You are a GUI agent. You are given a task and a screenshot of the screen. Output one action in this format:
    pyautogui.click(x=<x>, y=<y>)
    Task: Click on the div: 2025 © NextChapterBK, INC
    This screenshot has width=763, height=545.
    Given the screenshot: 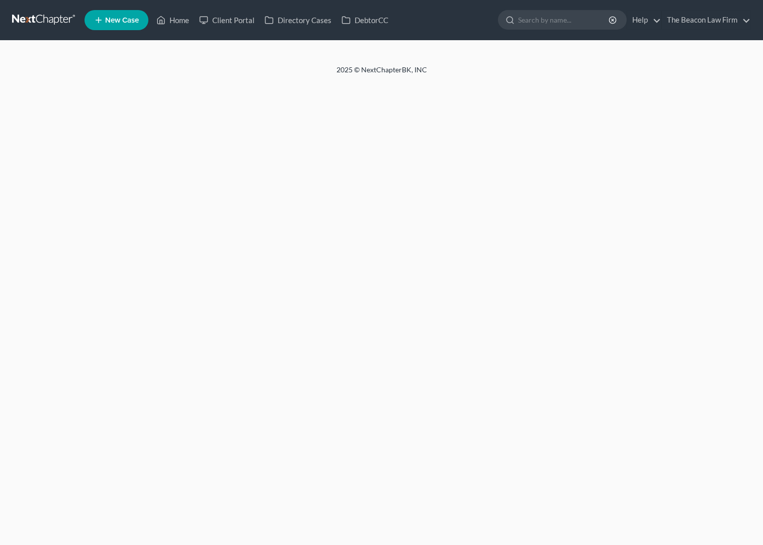 What is the action you would take?
    pyautogui.click(x=382, y=74)
    